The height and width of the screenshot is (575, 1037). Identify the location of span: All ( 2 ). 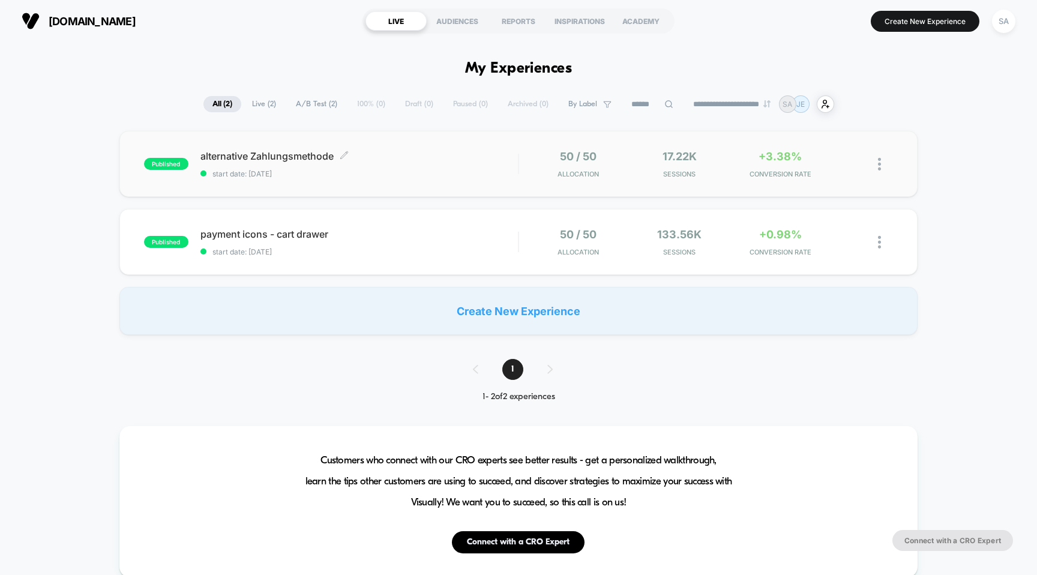
(222, 104).